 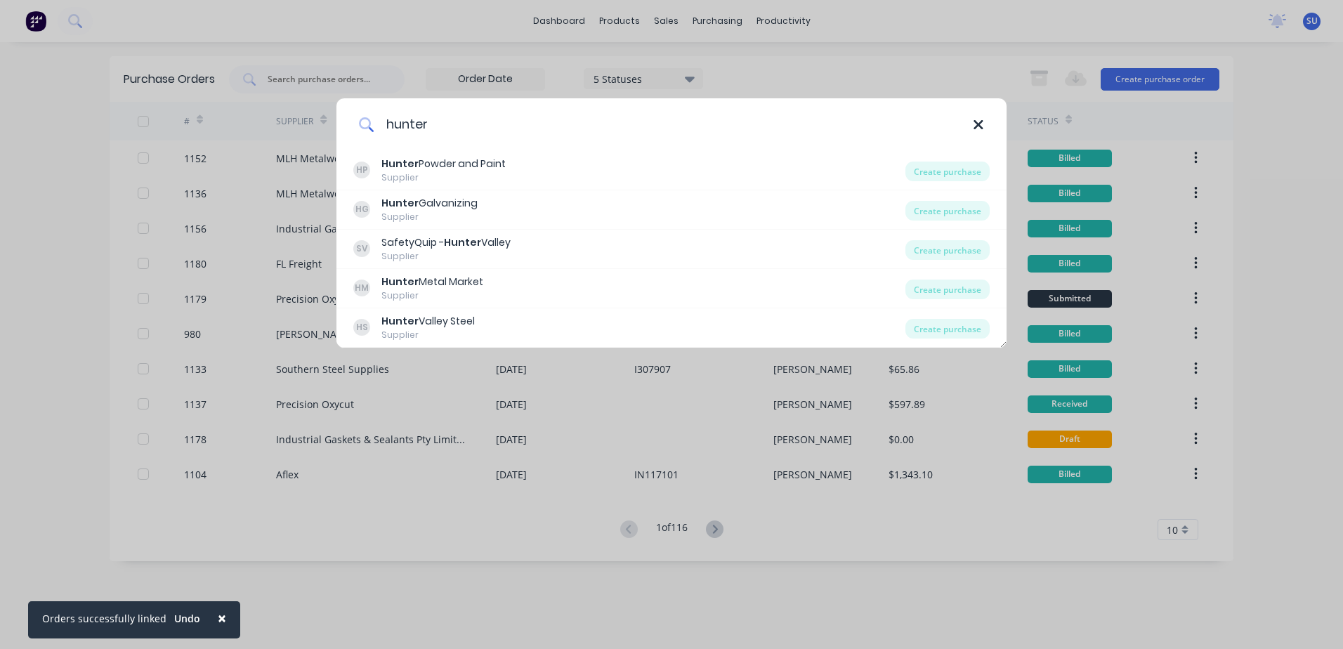 I want to click on button: Close, so click(x=222, y=618).